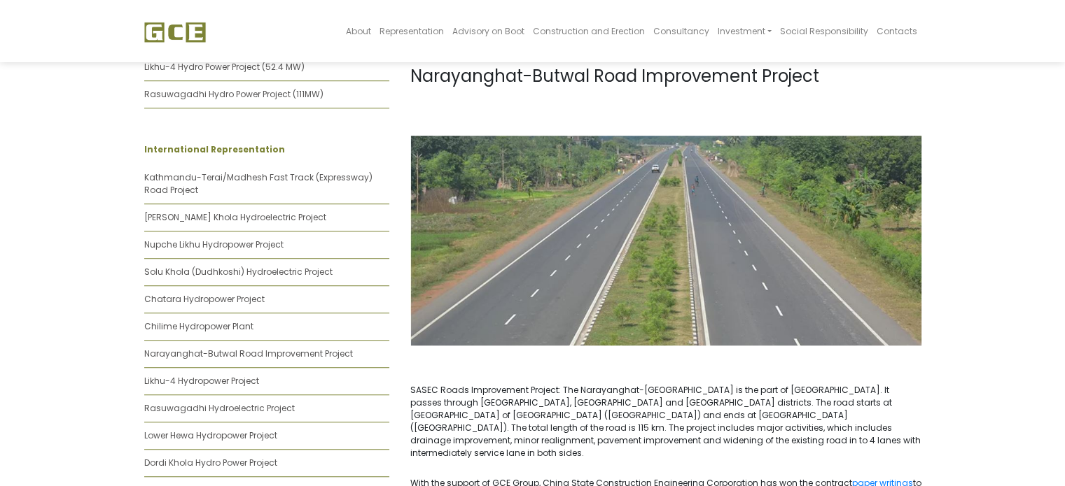 This screenshot has height=486, width=1065. Describe the element at coordinates (213, 244) in the screenshot. I see `a: Nupche Likhu Hydropower Project` at that location.